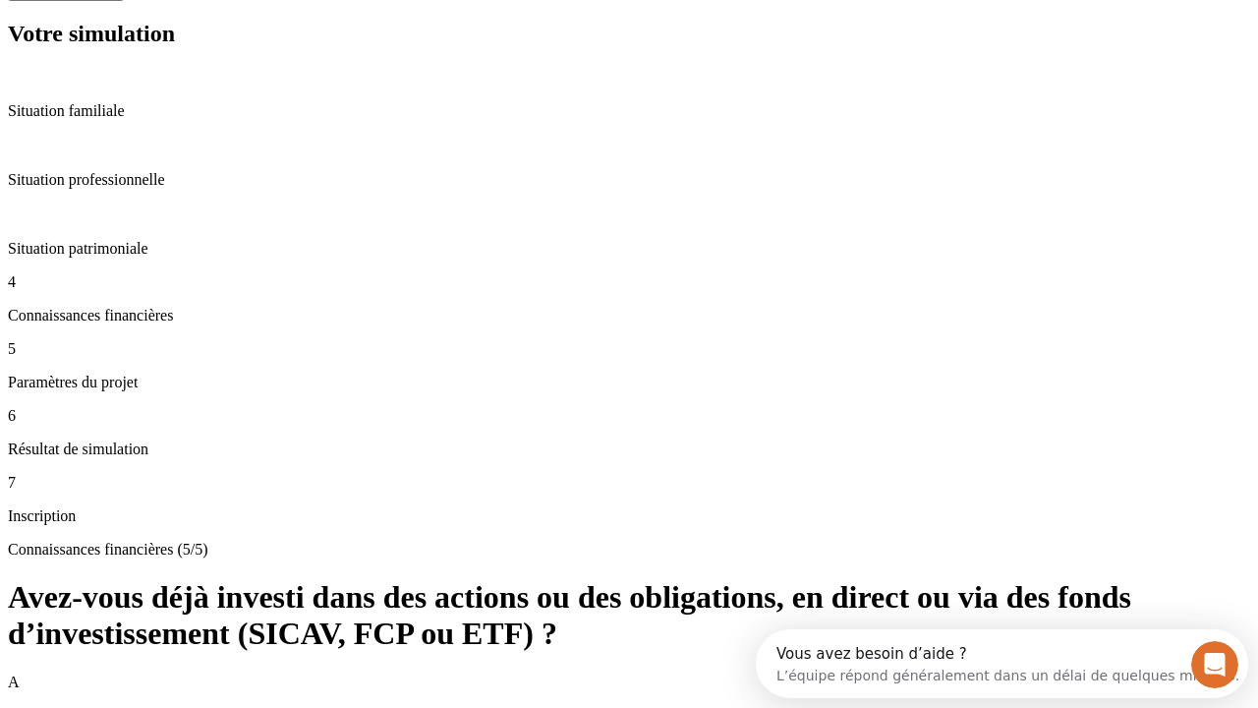 Image resolution: width=1258 pixels, height=708 pixels. I want to click on p: Résultat de simulation, so click(629, 449).